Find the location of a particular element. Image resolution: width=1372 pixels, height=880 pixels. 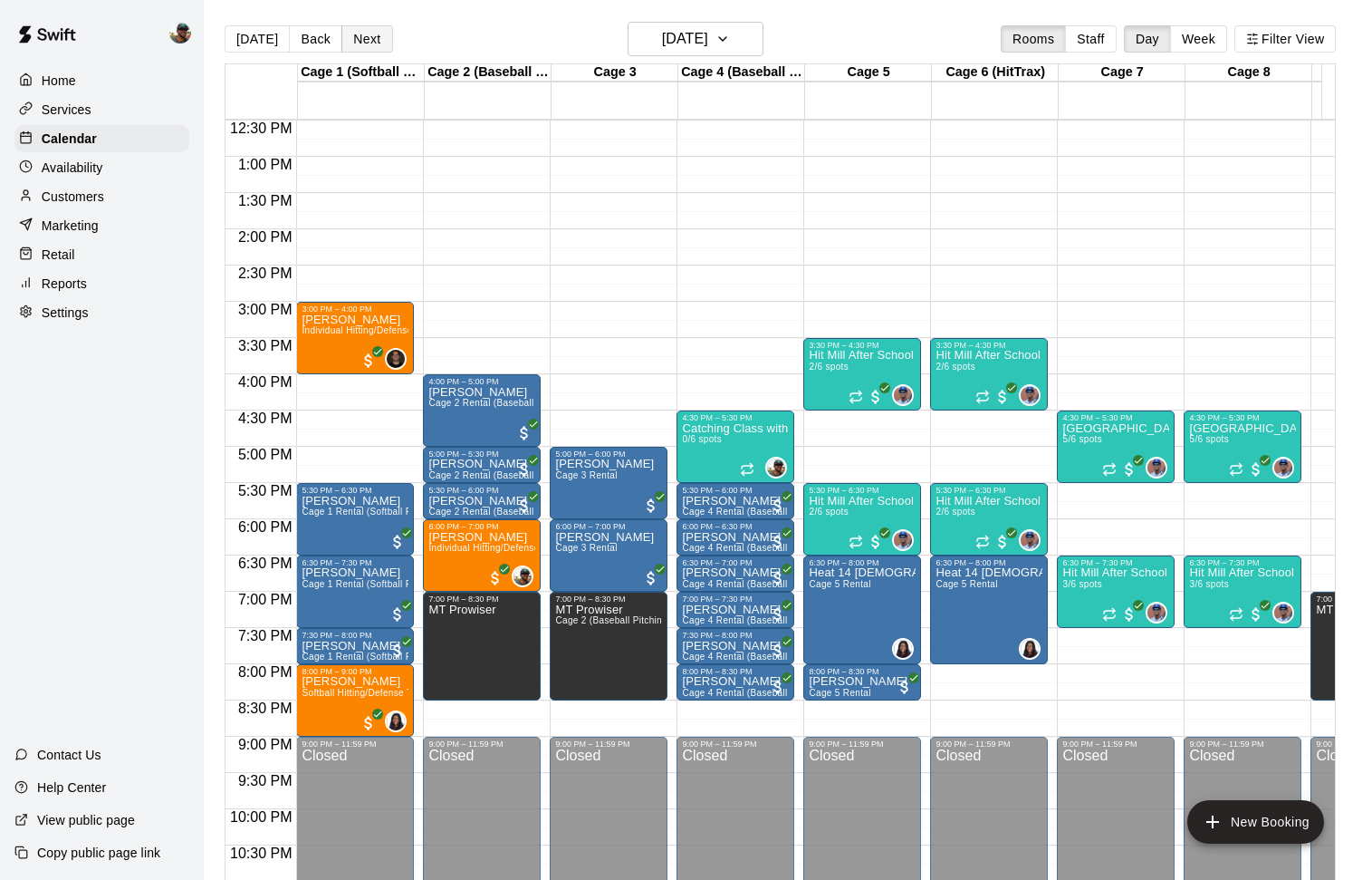

p: Calendar is located at coordinates (69, 139).